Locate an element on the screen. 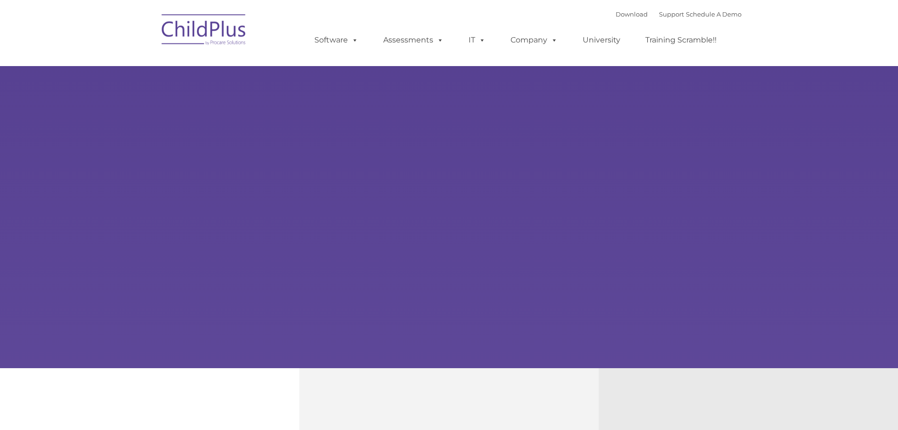  a: University is located at coordinates (602, 40).